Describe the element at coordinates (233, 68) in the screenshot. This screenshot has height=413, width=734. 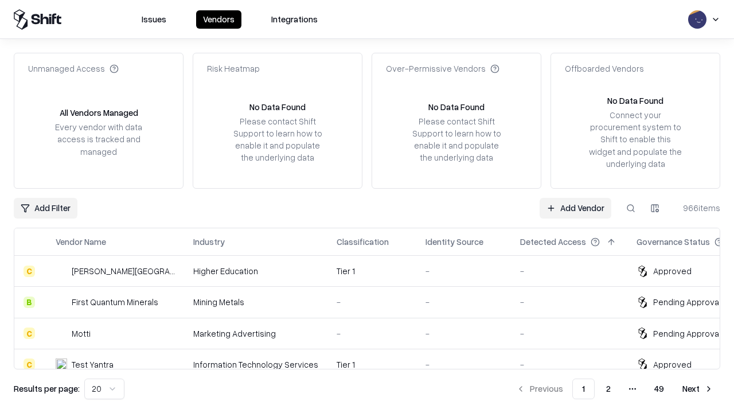
I see `div: Risk Heatmap` at that location.